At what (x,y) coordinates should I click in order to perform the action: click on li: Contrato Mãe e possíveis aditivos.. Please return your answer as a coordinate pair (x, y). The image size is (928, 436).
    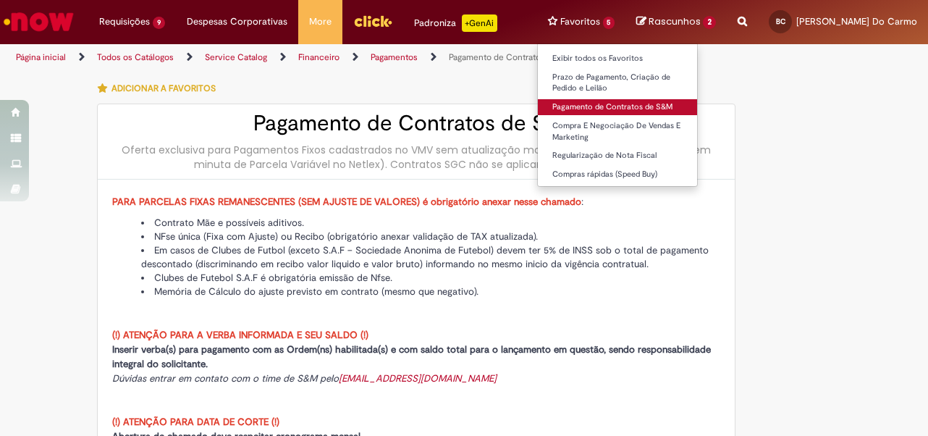
    Looking at the image, I should click on (431, 222).